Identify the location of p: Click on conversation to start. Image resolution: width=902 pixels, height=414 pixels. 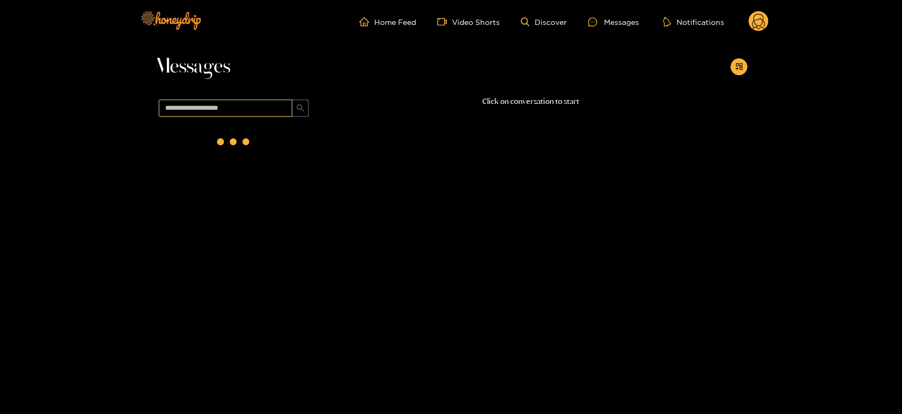
(531, 101).